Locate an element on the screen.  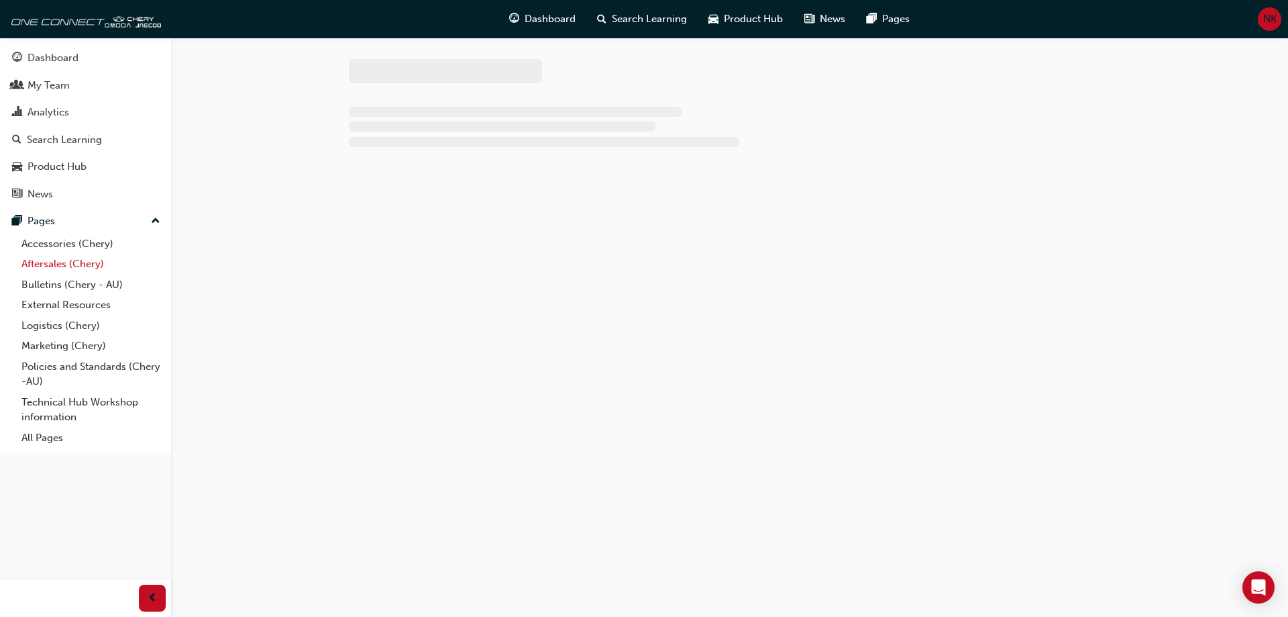
a: Analytics is located at coordinates (85, 112).